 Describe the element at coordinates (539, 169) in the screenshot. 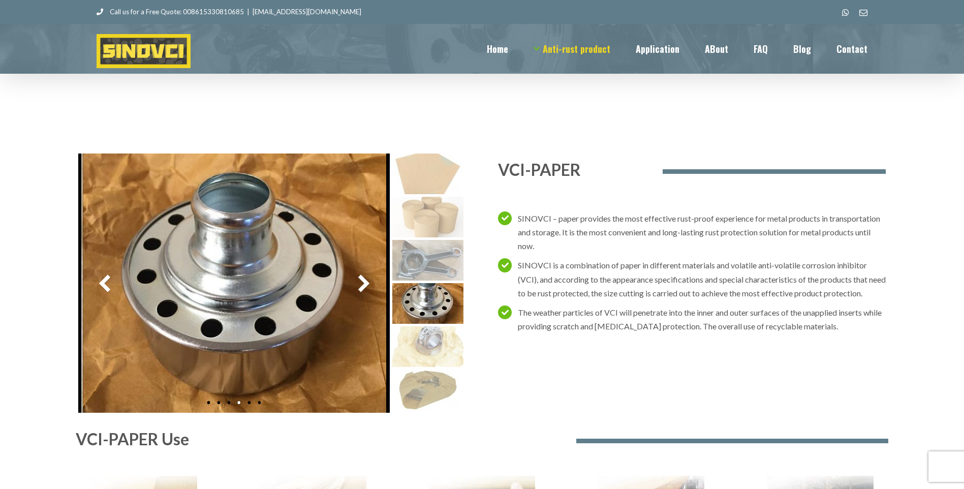

I see `span: VCI-PAPER` at that location.